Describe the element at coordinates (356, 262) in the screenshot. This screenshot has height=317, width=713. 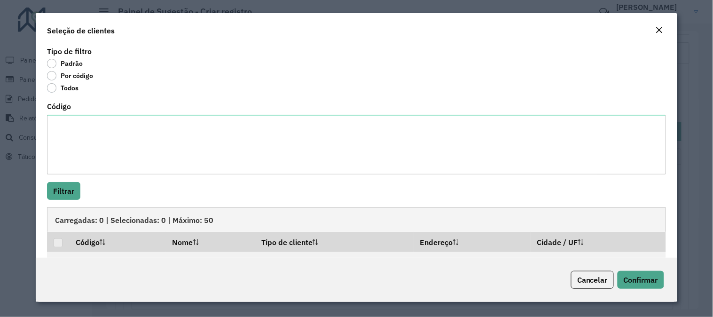
I see `td: Nenhum registro encontrado` at that location.